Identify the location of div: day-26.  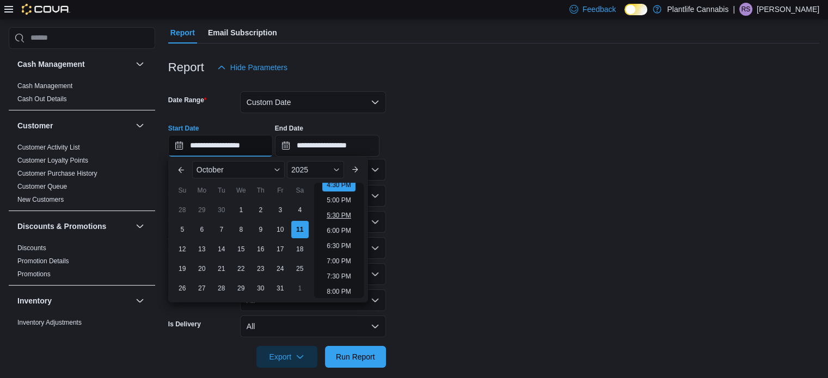
(182, 289).